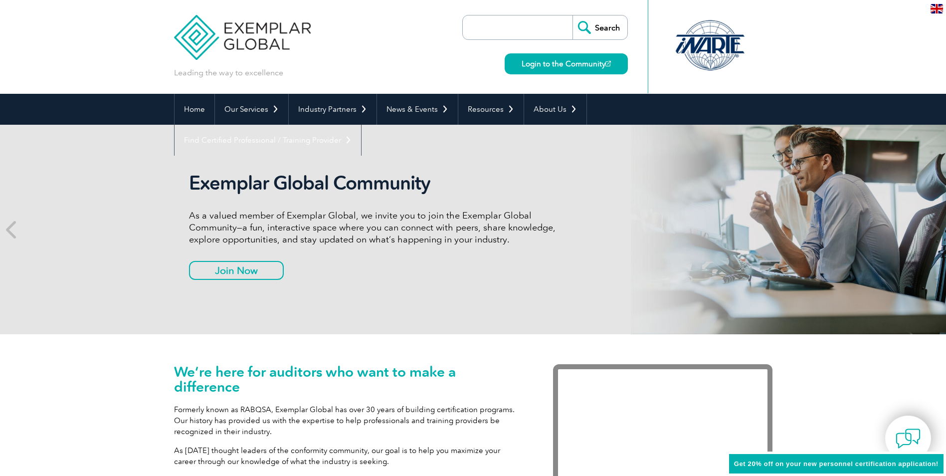  Describe the element at coordinates (417, 109) in the screenshot. I see `a: News & Events` at that location.